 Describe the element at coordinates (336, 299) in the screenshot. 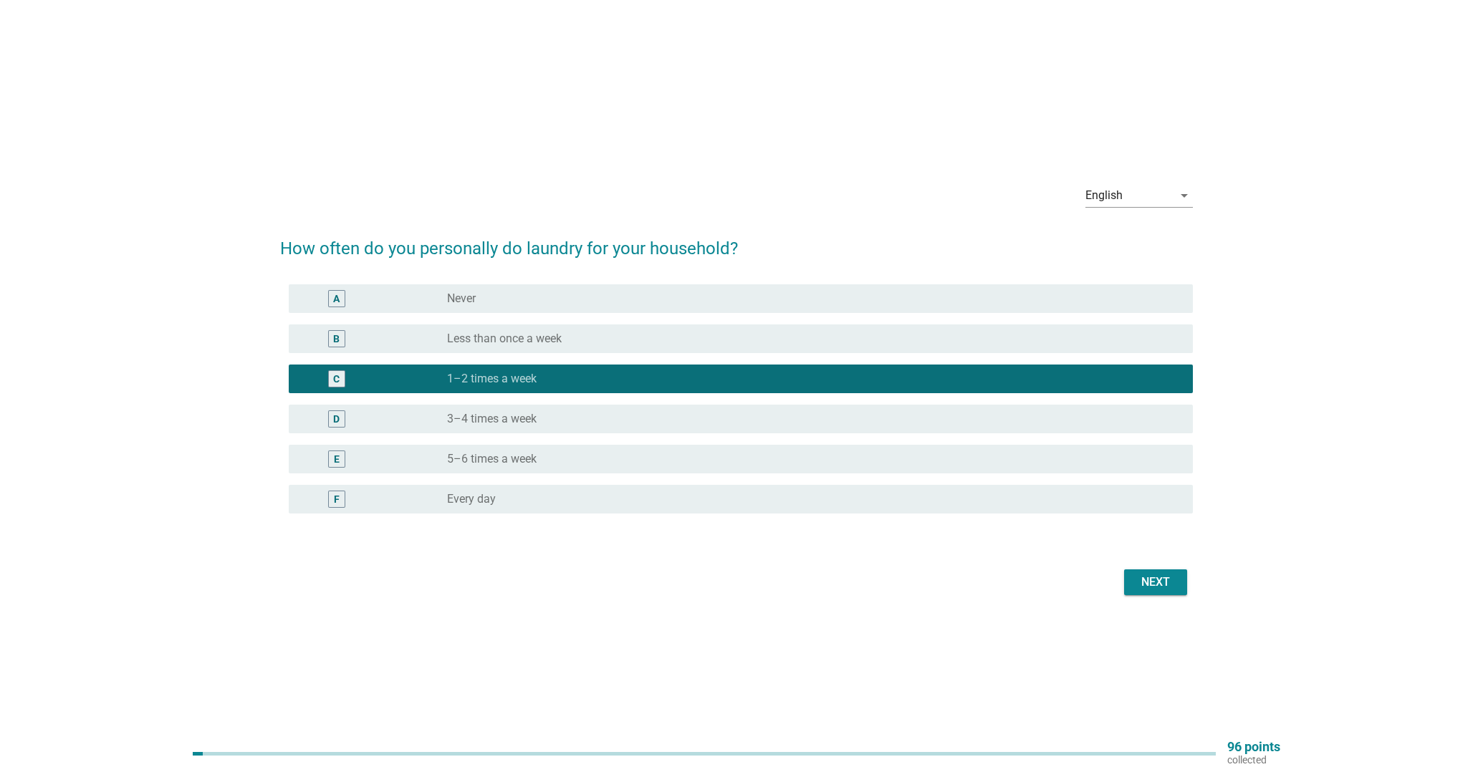

I see `div: A` at that location.